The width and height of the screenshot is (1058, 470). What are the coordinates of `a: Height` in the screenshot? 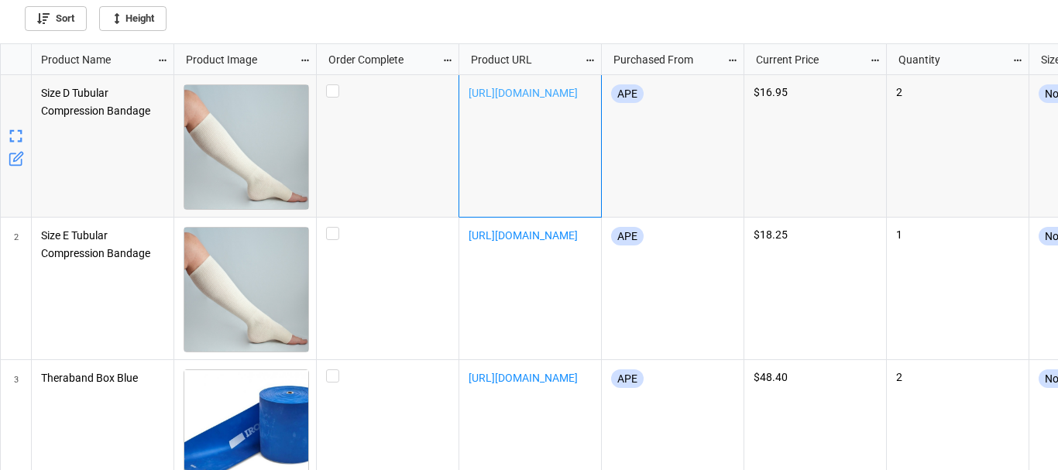 It's located at (132, 19).